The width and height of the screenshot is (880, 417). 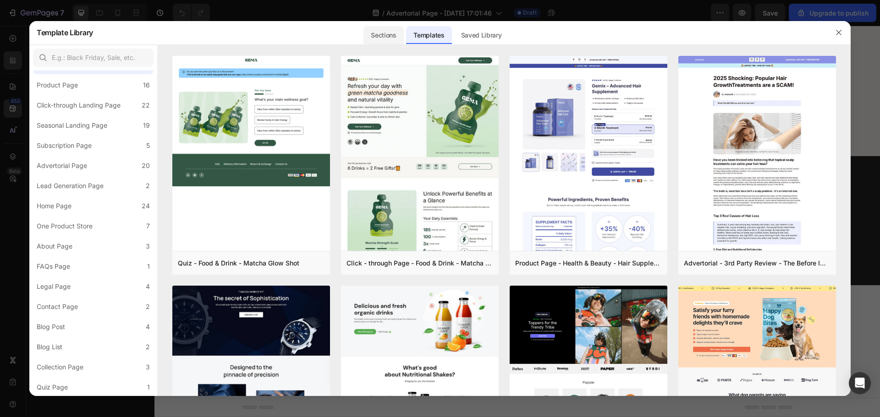 What do you see at coordinates (78, 105) in the screenshot?
I see `div: Click-through Landing Page` at bounding box center [78, 105].